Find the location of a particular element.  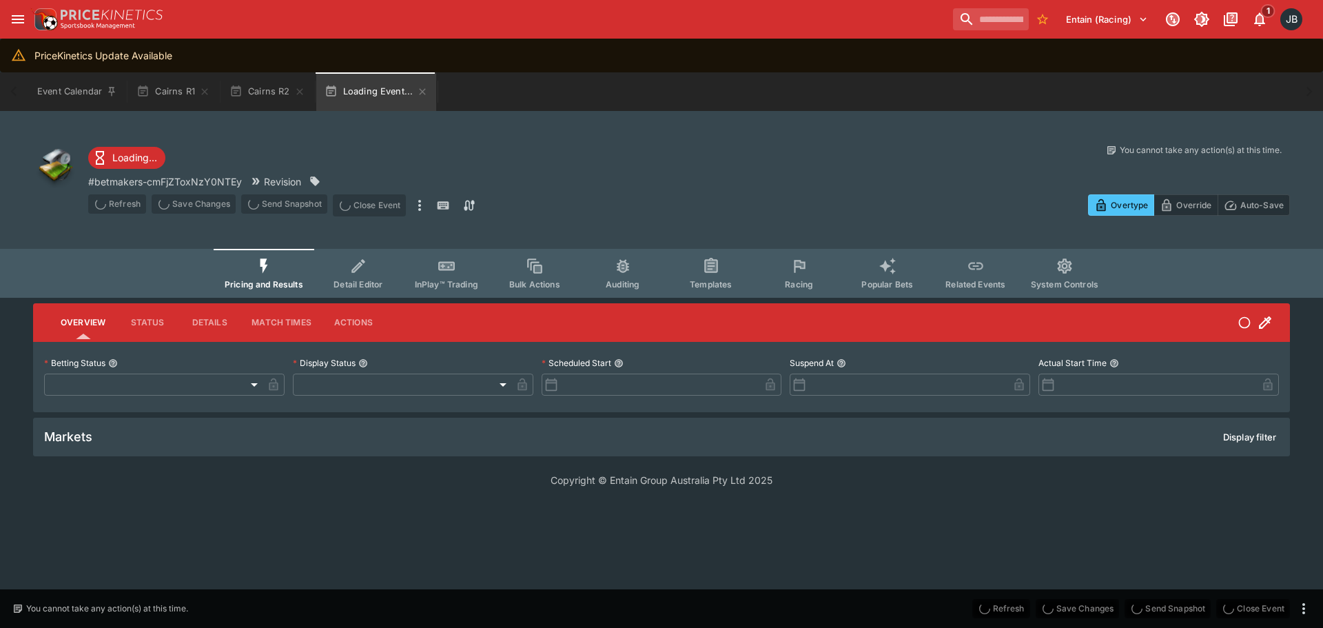

button: Event Calendar is located at coordinates (77, 92).